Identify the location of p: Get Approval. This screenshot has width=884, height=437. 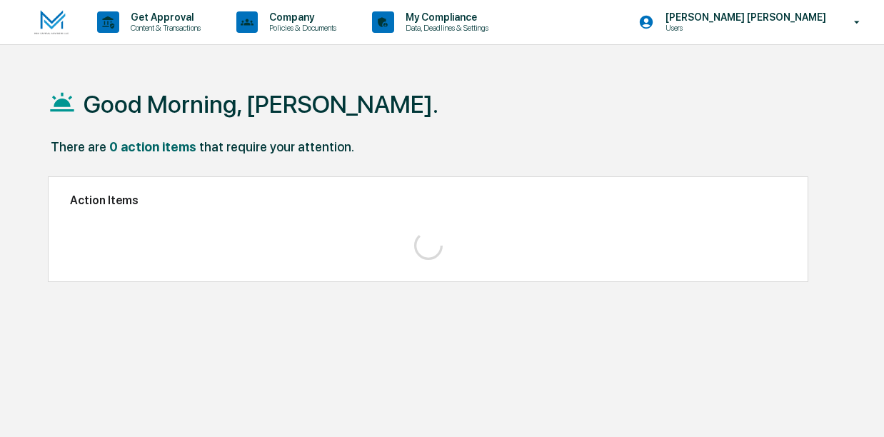
(163, 17).